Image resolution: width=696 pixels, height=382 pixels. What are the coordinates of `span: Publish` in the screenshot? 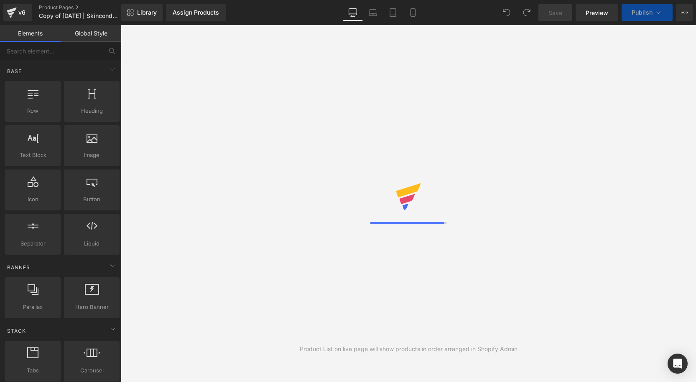 It's located at (642, 13).